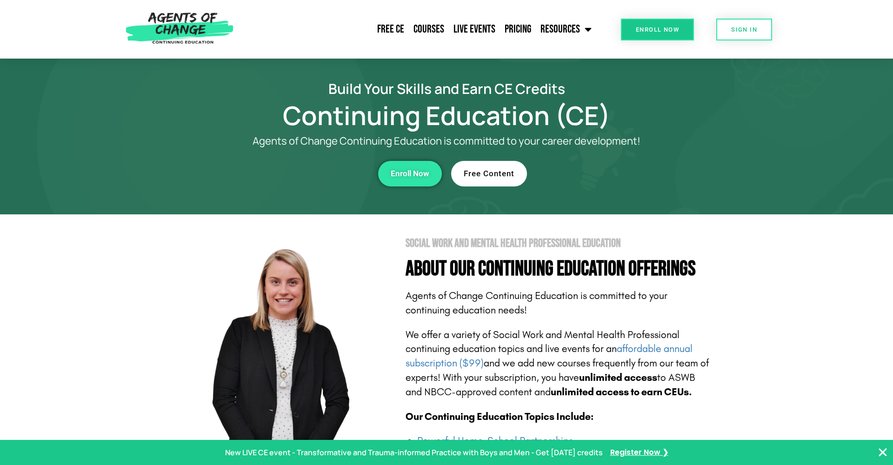  What do you see at coordinates (495, 441) in the screenshot?
I see `a: Powerful Home-School Partnerships` at bounding box center [495, 441].